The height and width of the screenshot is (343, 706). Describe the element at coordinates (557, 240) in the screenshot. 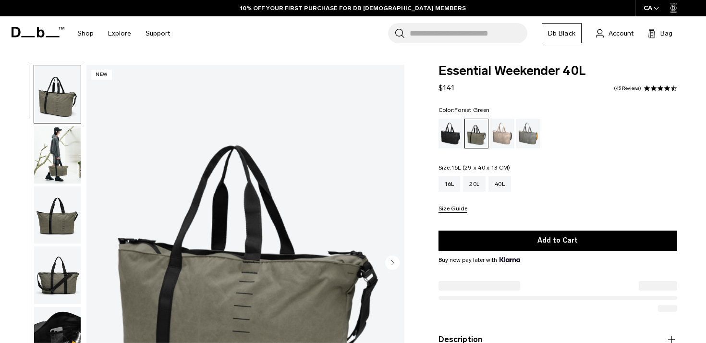

I see `button: Add to Cart` at that location.